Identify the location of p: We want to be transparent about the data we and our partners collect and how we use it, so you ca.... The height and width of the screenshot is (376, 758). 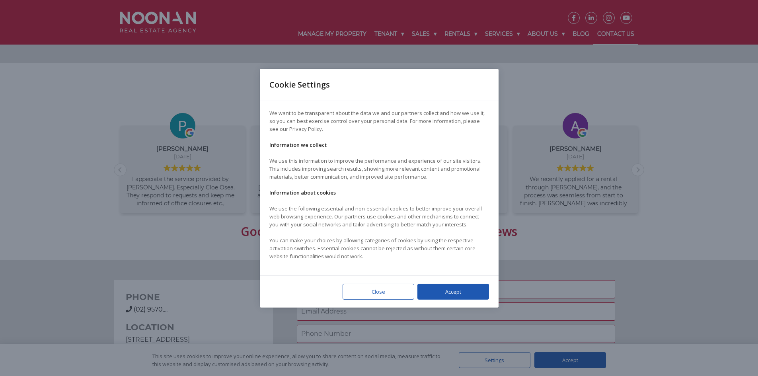
(379, 121).